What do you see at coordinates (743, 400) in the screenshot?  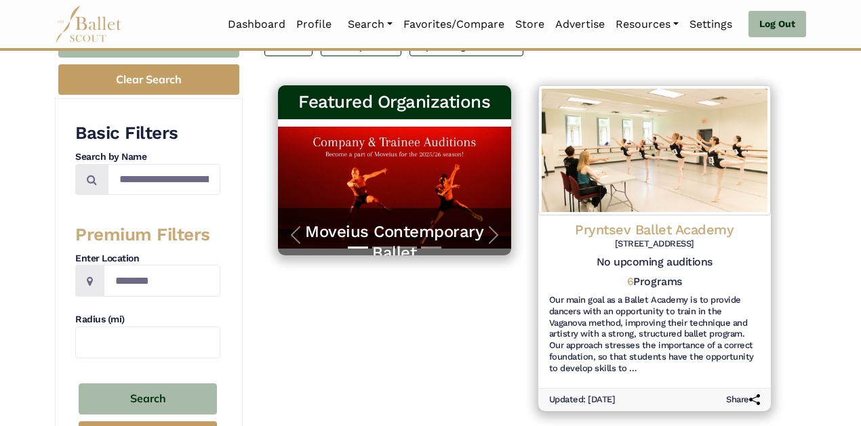 I see `h6: Share` at bounding box center [743, 400].